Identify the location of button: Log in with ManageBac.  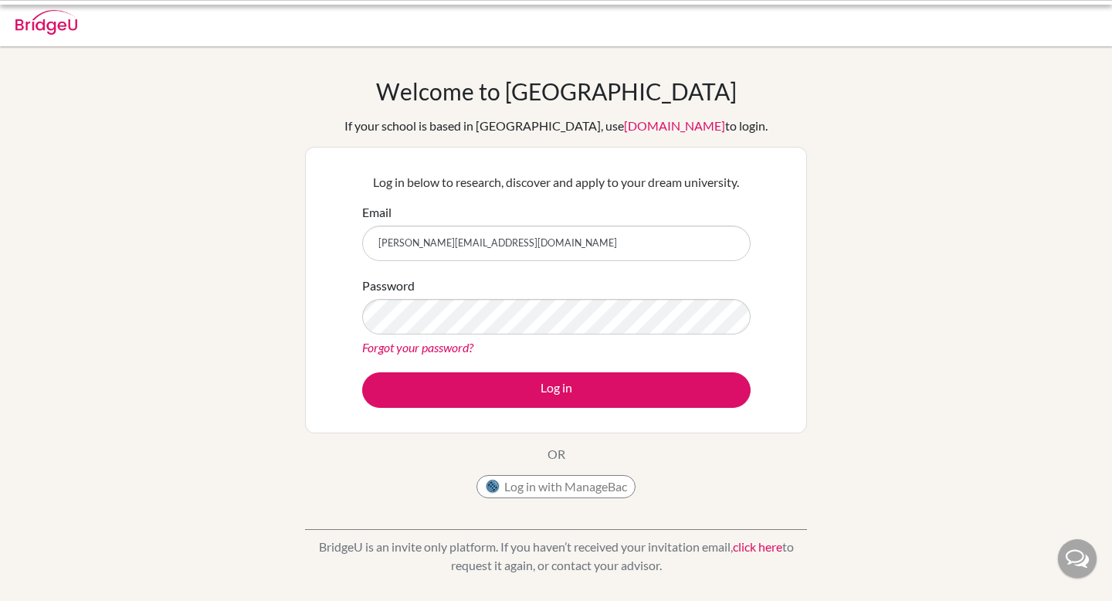
(556, 486).